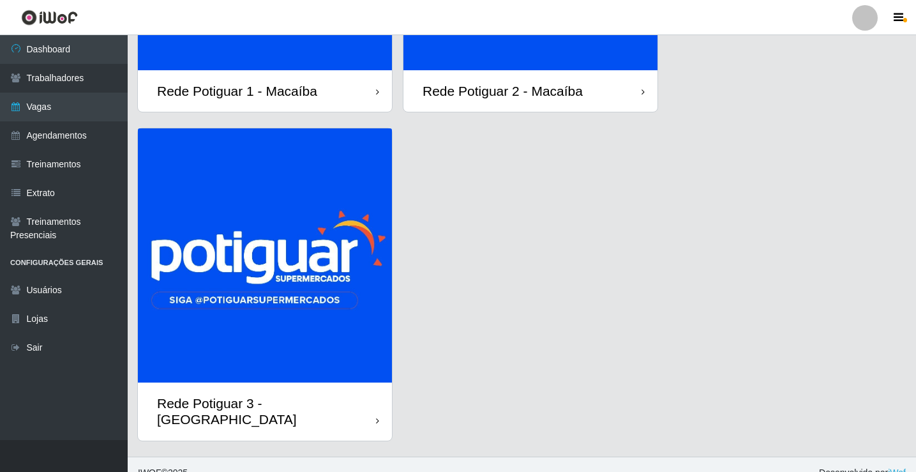  Describe the element at coordinates (265, 255) in the screenshot. I see `img: cardImg` at that location.